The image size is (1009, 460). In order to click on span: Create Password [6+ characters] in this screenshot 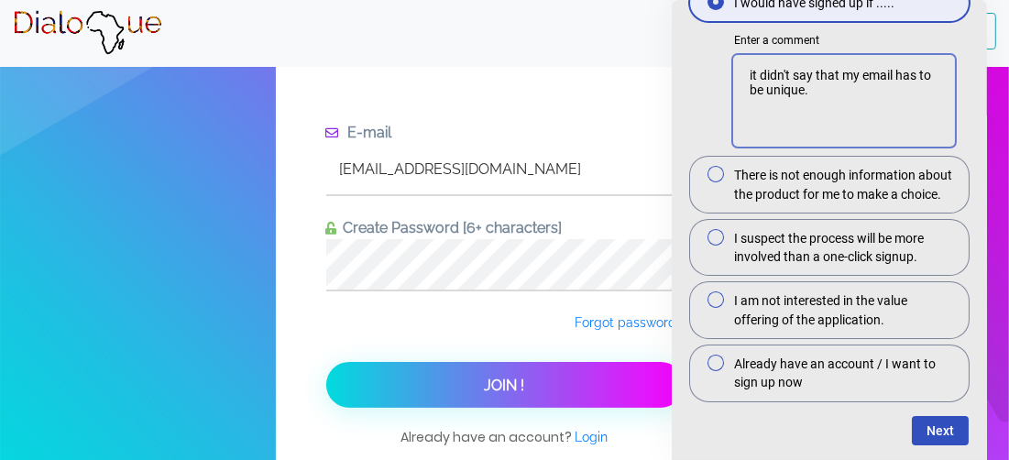, I will do `click(450, 227)`.